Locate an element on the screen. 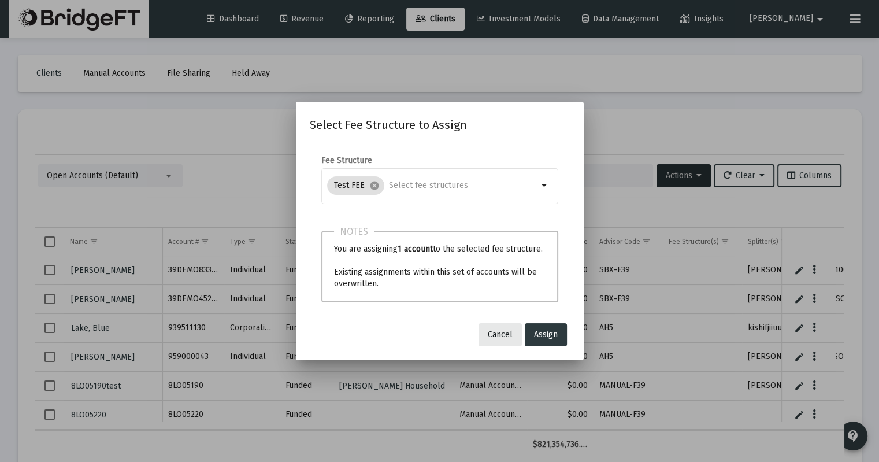  span: Cancel is located at coordinates (500, 334).